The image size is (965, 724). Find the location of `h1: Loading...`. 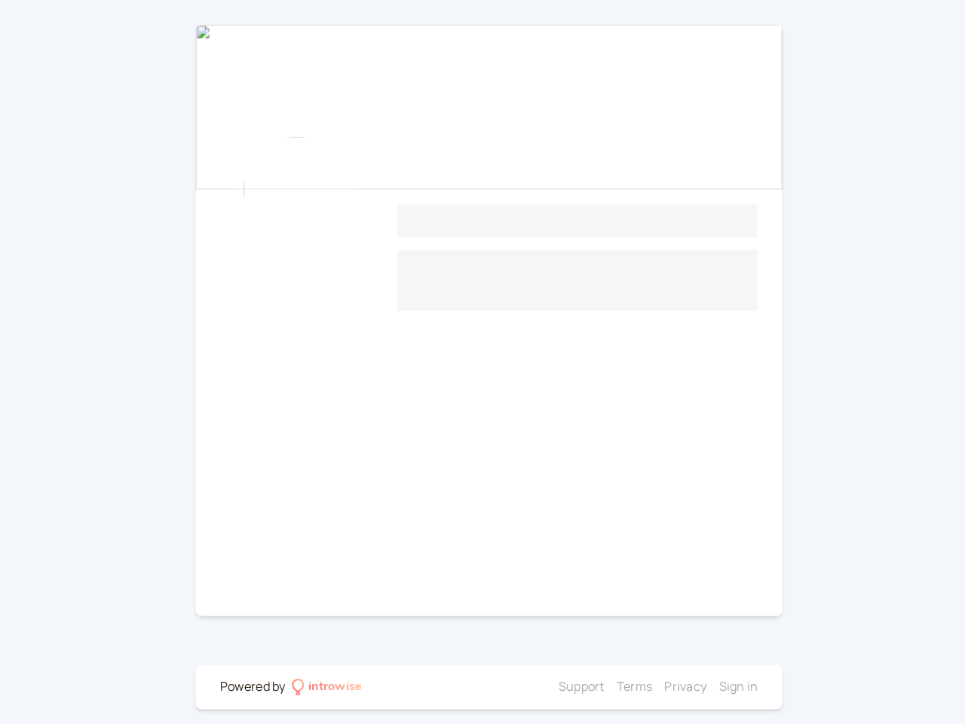

h1: Loading... is located at coordinates (570, 218).